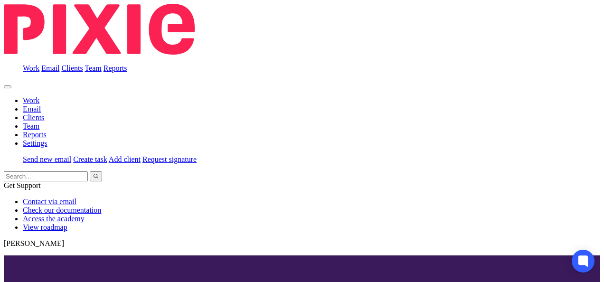 This screenshot has height=282, width=604. What do you see at coordinates (124, 159) in the screenshot?
I see `a: Add client` at bounding box center [124, 159].